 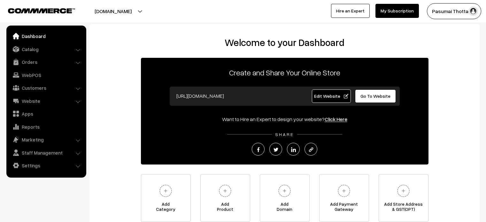 What do you see at coordinates (285, 134) in the screenshot?
I see `span: SHARE` at bounding box center [285, 134].